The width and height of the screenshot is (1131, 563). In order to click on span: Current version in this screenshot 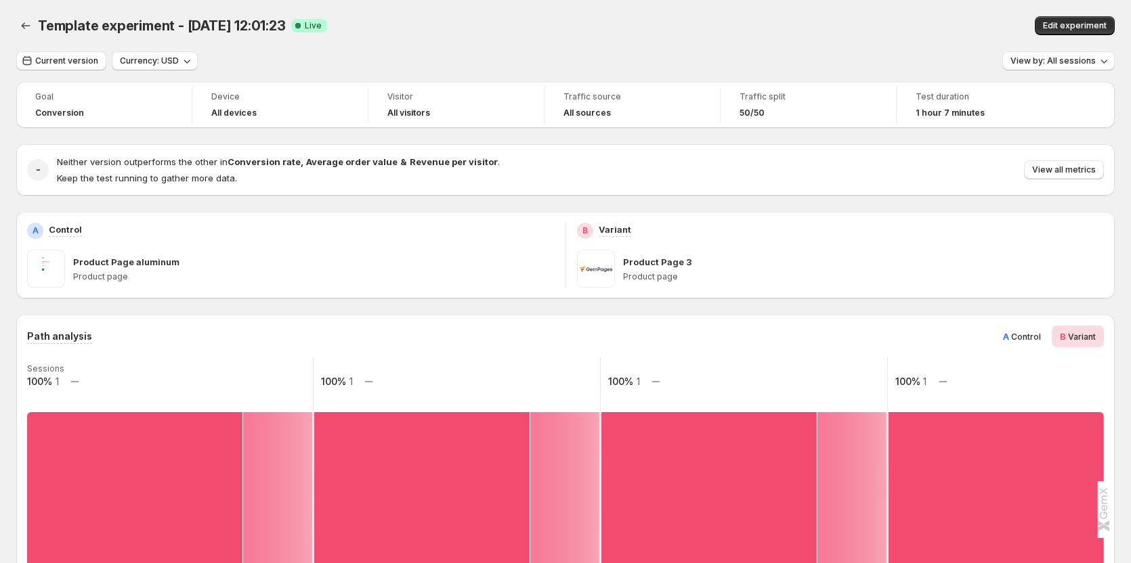, I will do `click(66, 61)`.